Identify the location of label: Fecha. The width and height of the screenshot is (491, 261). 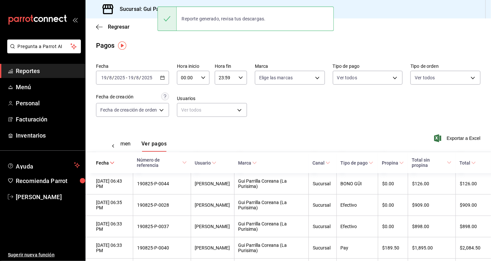
(132, 66).